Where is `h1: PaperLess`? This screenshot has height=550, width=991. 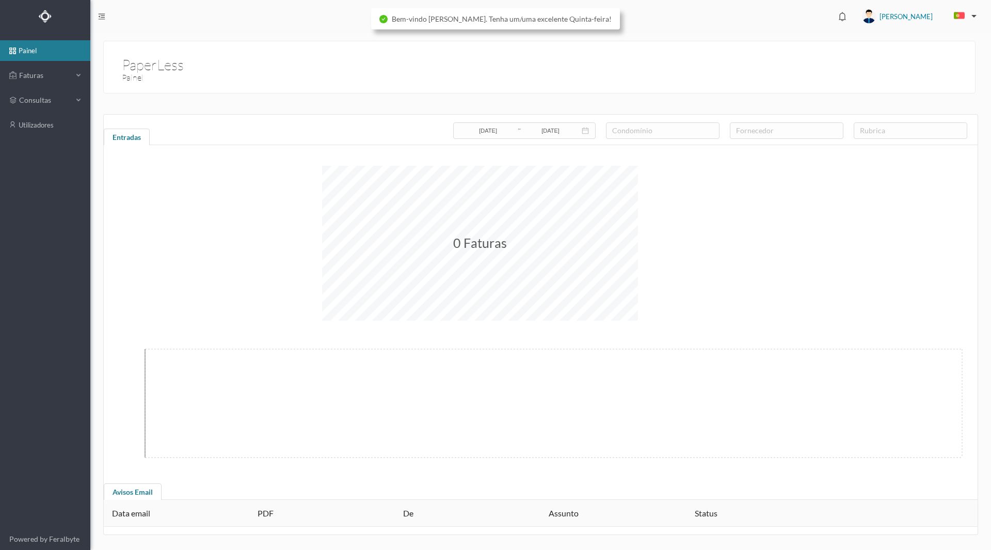
h1: PaperLess is located at coordinates (153, 56).